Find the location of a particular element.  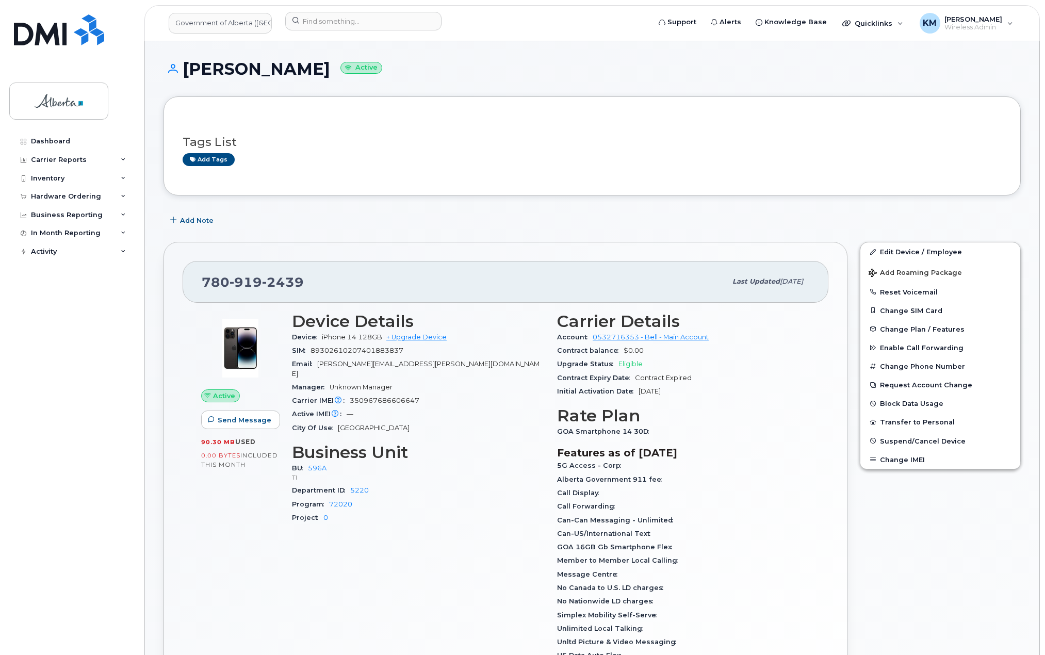

span: Unknown Manager is located at coordinates (361, 387).